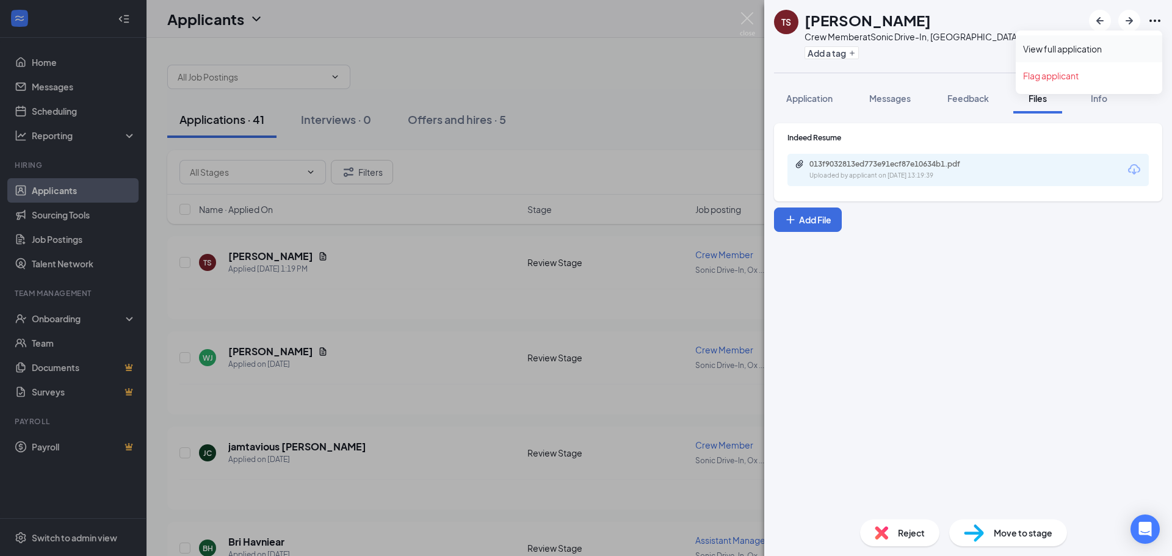  I want to click on span: Info, so click(1099, 98).